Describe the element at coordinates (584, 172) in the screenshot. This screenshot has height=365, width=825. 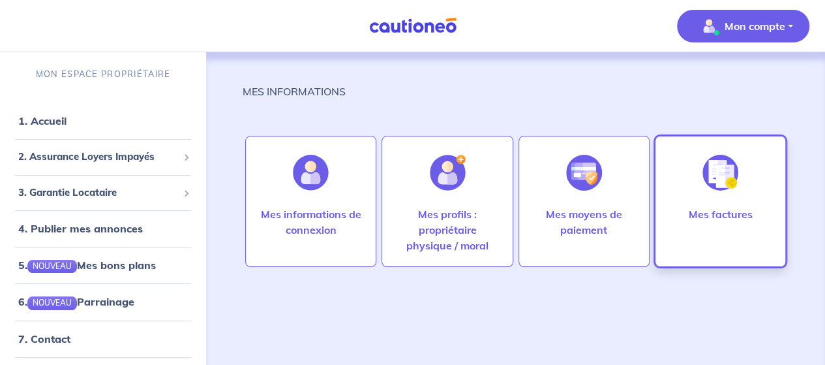
I see `img: illu_credit_card_no_anim.svg` at that location.